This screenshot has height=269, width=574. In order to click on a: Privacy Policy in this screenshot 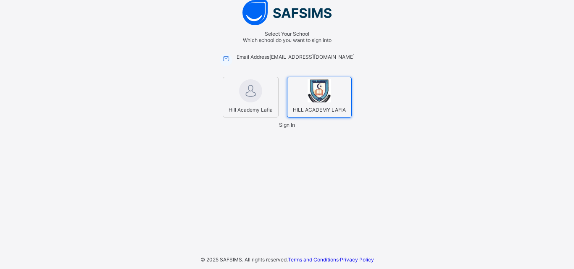, I will do `click(357, 260)`.